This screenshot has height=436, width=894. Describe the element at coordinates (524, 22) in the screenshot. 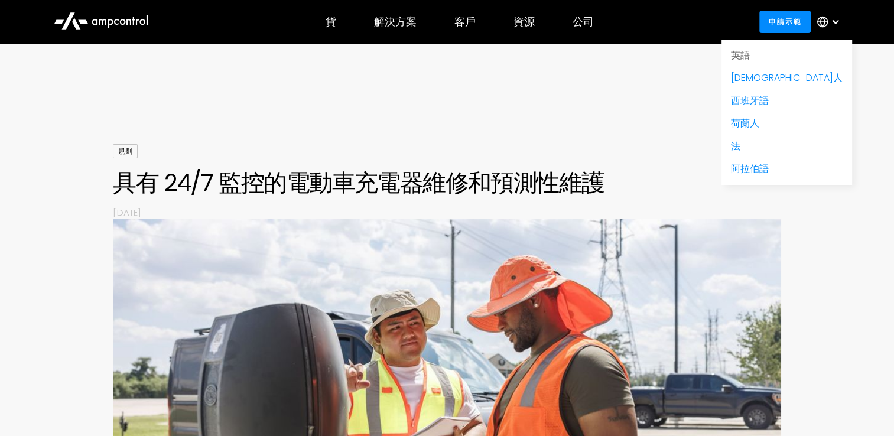

I see `div: 資源` at that location.